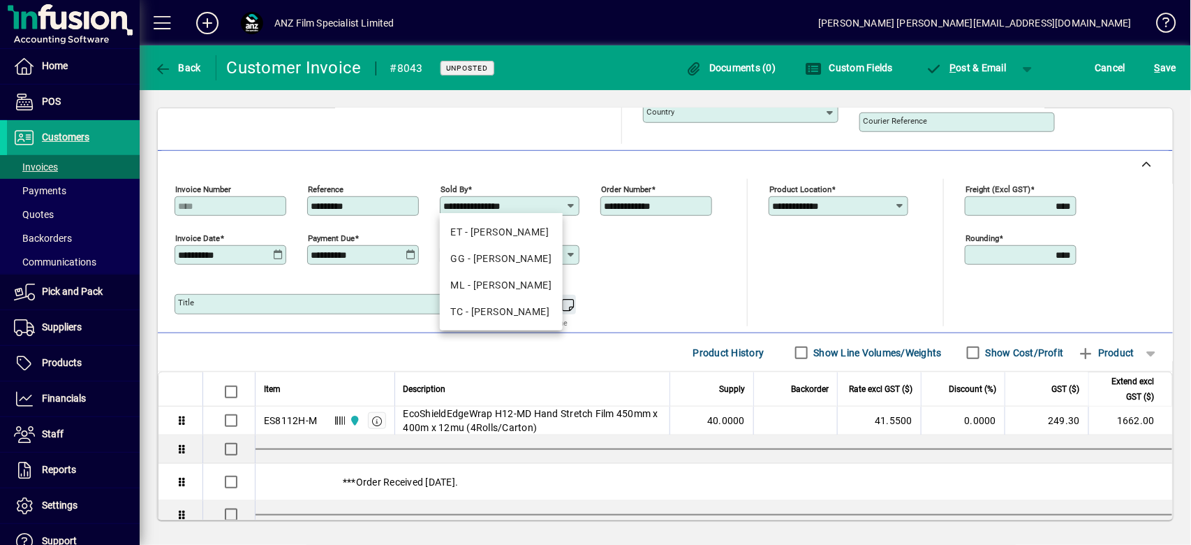  I want to click on label: Show Line Volumes/Weights, so click(876, 353).